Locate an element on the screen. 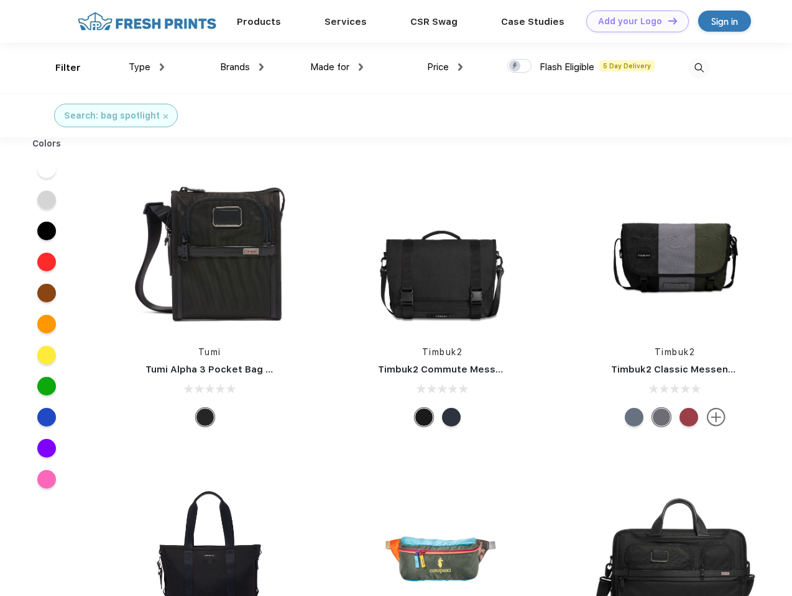  div: Search: bag spotlight is located at coordinates (112, 116).